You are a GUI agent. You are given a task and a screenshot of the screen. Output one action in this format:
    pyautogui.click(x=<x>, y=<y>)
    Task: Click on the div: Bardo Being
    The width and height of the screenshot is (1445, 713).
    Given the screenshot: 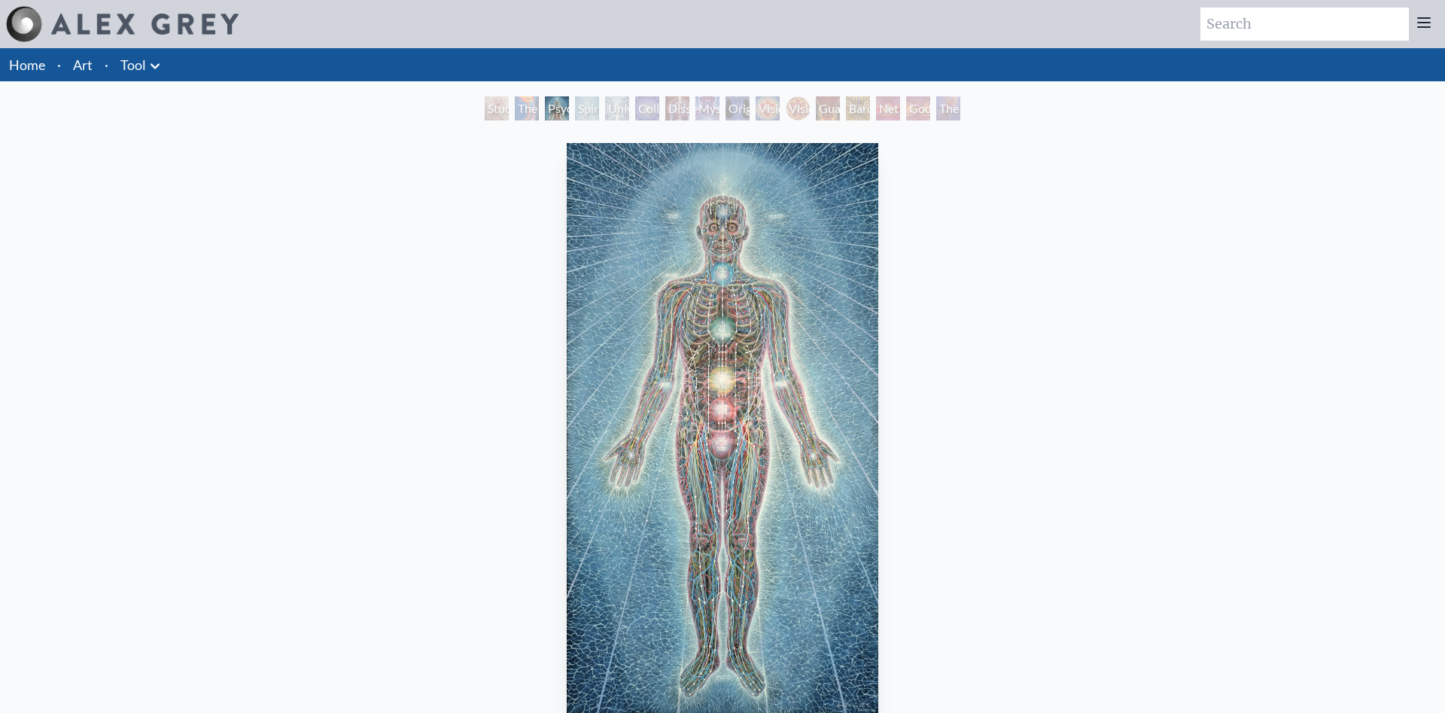 What is the action you would take?
    pyautogui.click(x=858, y=108)
    